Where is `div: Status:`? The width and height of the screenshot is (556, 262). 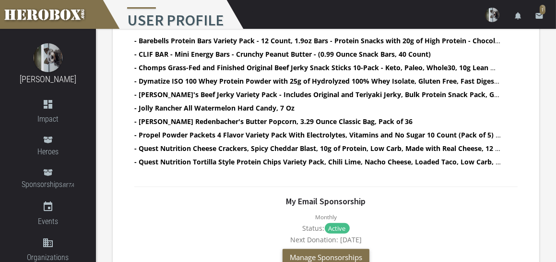 div: Status: is located at coordinates (326, 228).